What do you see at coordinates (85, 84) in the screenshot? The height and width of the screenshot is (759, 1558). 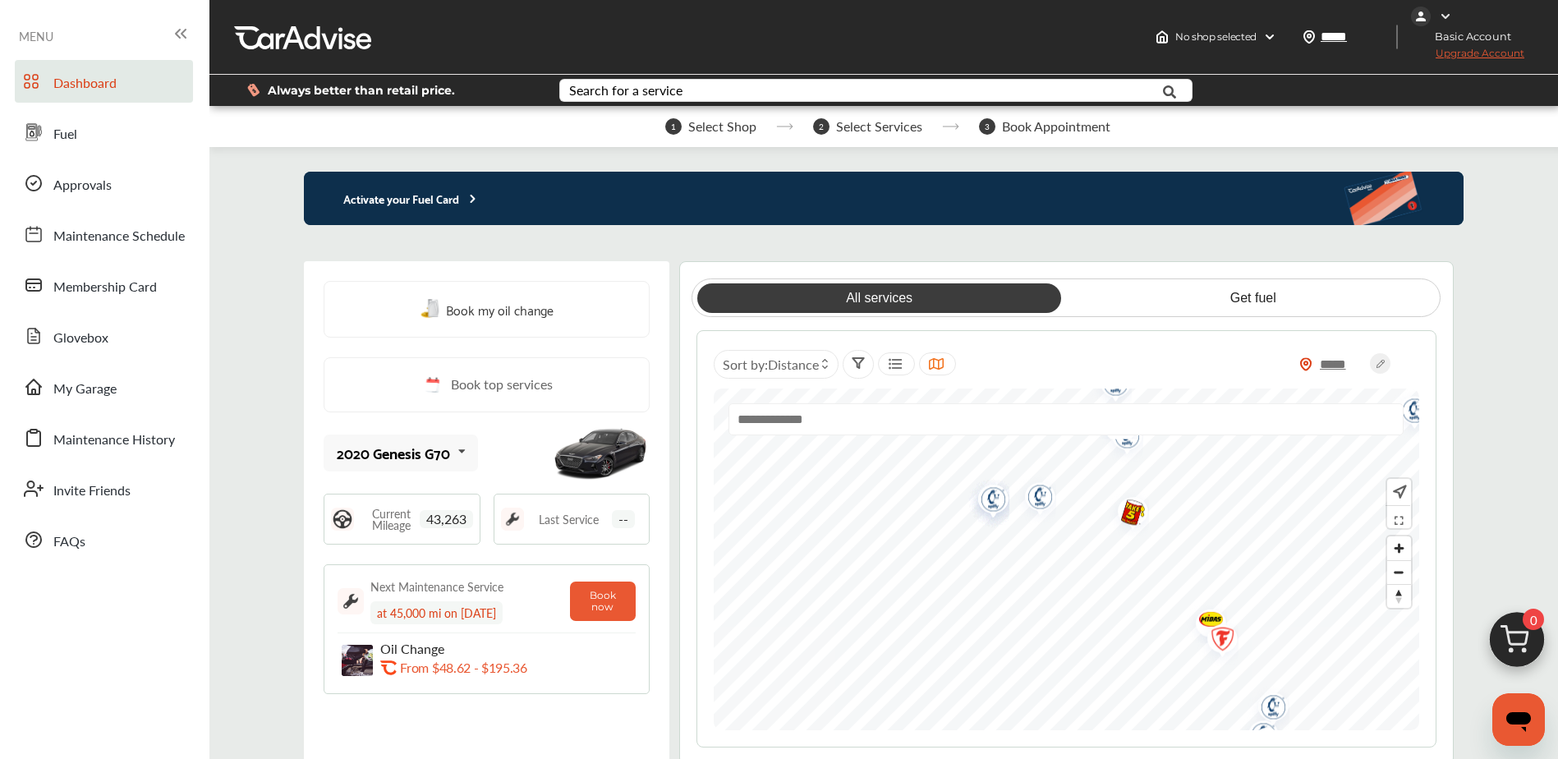 I see `span: Dashboard` at bounding box center [85, 84].